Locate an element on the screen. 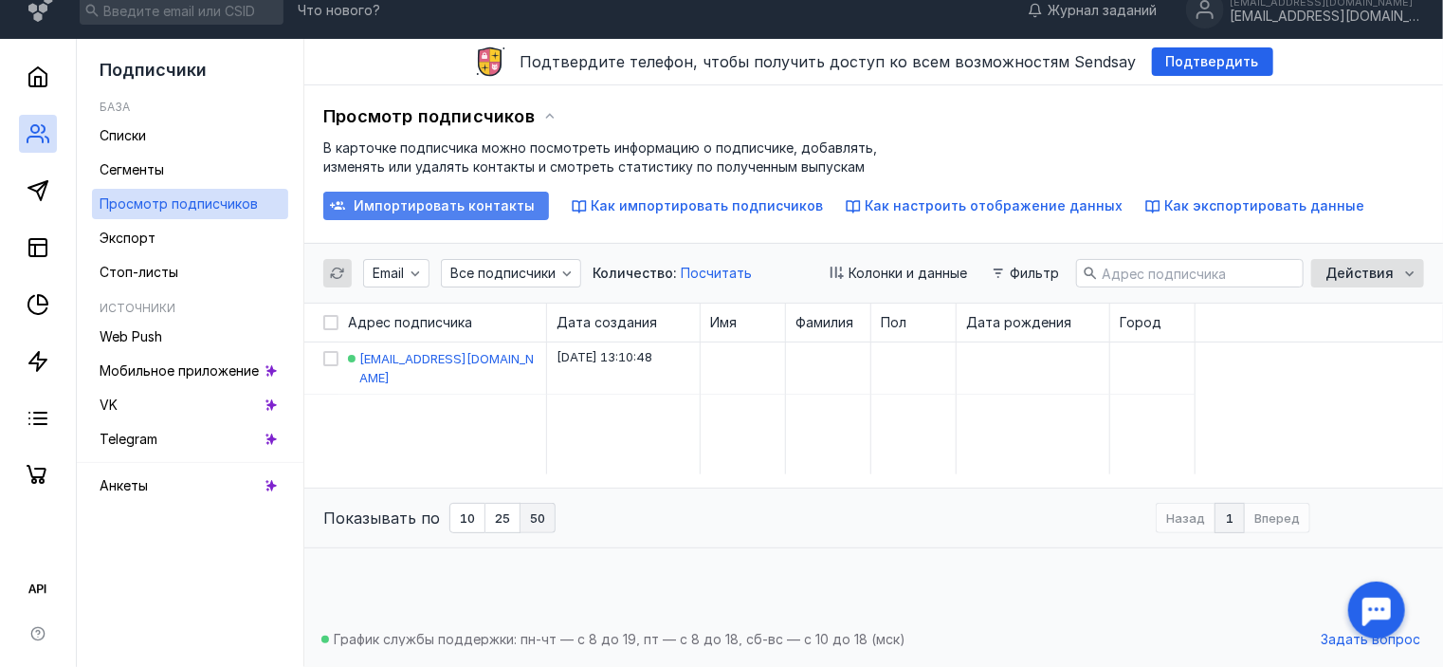 The width and height of the screenshot is (1443, 667). a: Анкеты is located at coordinates (190, 485).